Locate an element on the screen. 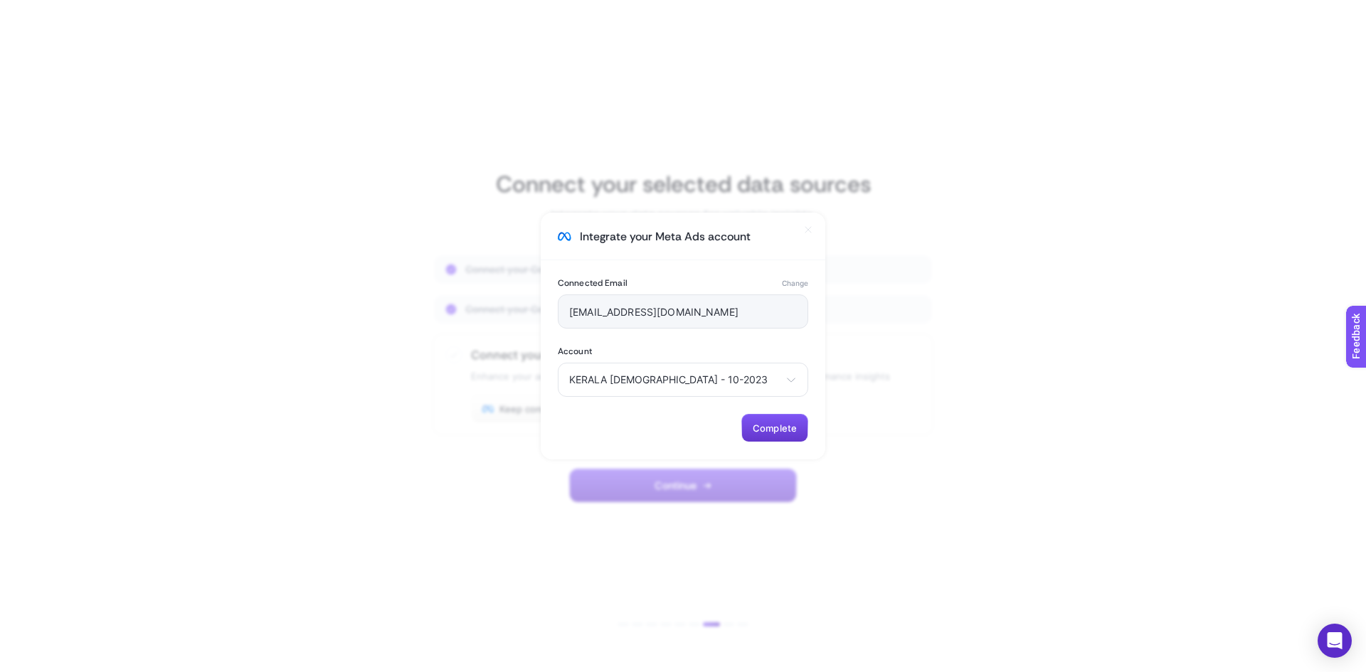  input: youremail@example.com is located at coordinates (683, 312).